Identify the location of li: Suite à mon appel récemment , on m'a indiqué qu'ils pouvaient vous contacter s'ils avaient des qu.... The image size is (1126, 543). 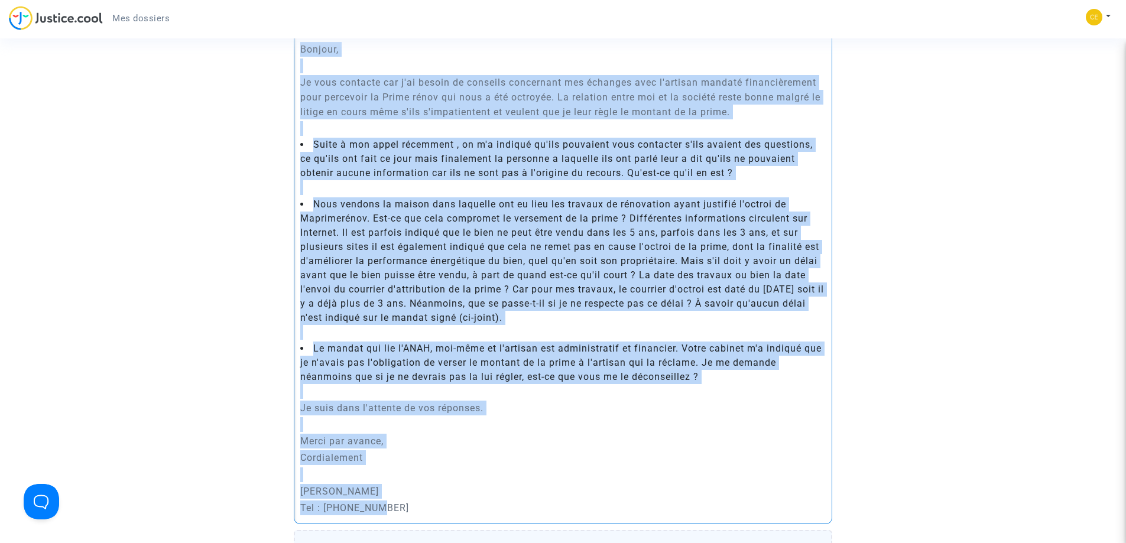
(563, 159).